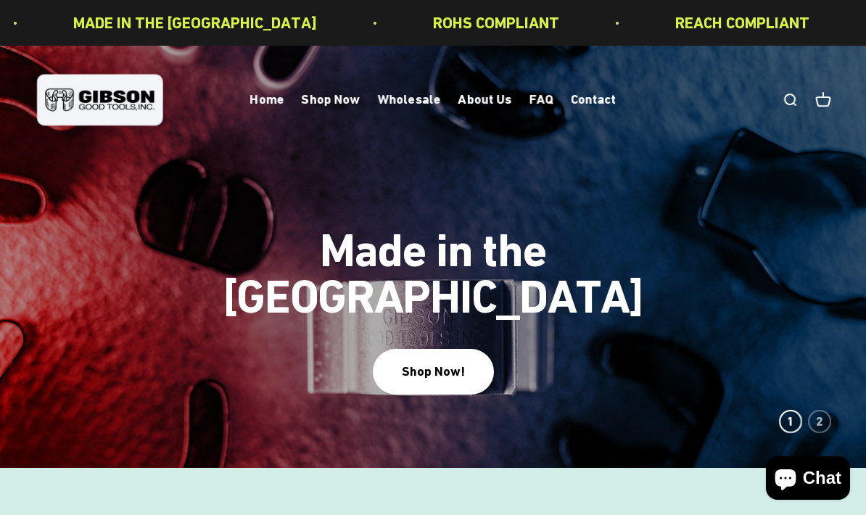 The height and width of the screenshot is (515, 866). What do you see at coordinates (331, 99) in the screenshot?
I see `a: Shop Now` at bounding box center [331, 99].